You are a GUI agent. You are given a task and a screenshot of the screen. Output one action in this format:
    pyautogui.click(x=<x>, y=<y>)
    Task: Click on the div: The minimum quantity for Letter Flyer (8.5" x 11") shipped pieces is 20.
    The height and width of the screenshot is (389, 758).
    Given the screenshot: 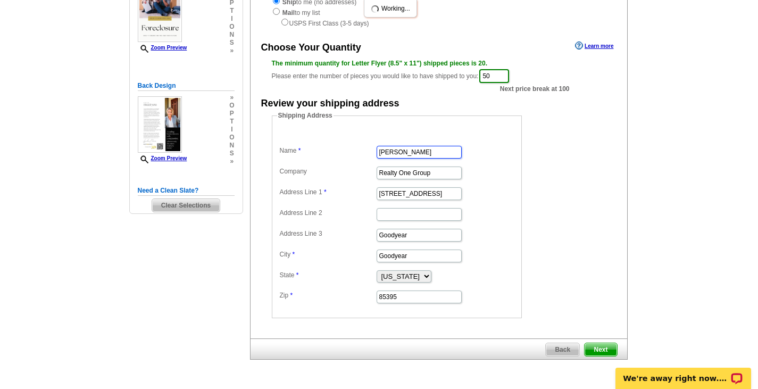 What is the action you would take?
    pyautogui.click(x=439, y=63)
    